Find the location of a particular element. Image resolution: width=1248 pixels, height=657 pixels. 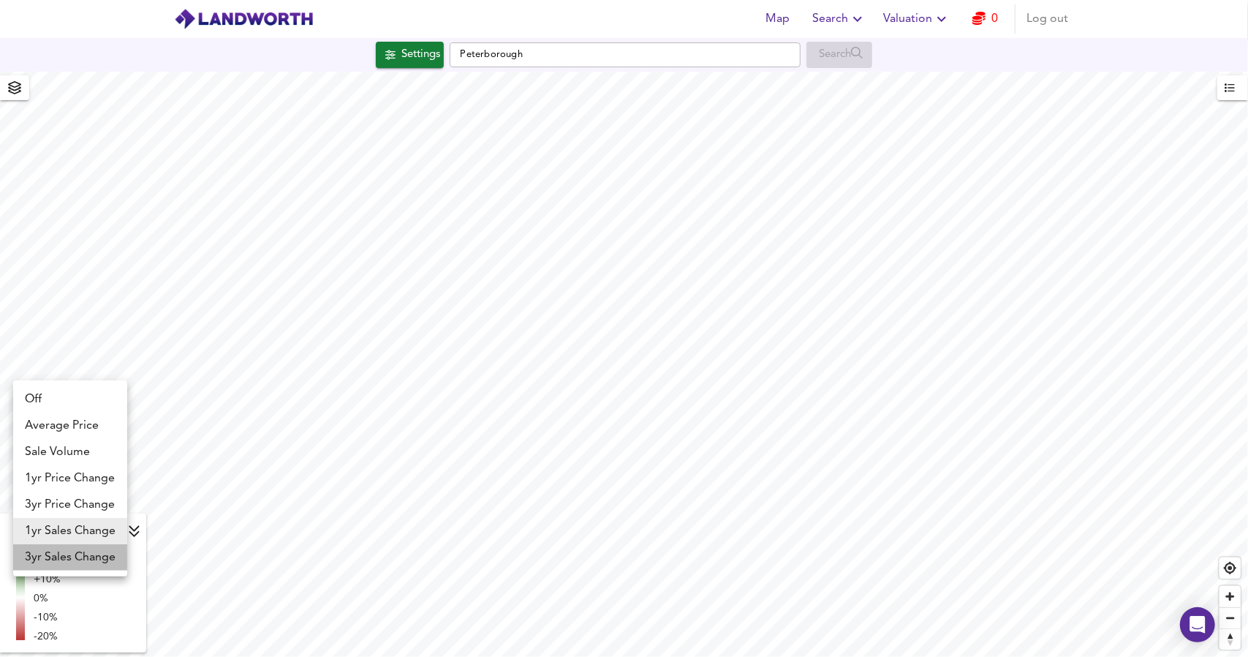

li: 3yr Sales Change is located at coordinates (70, 557).